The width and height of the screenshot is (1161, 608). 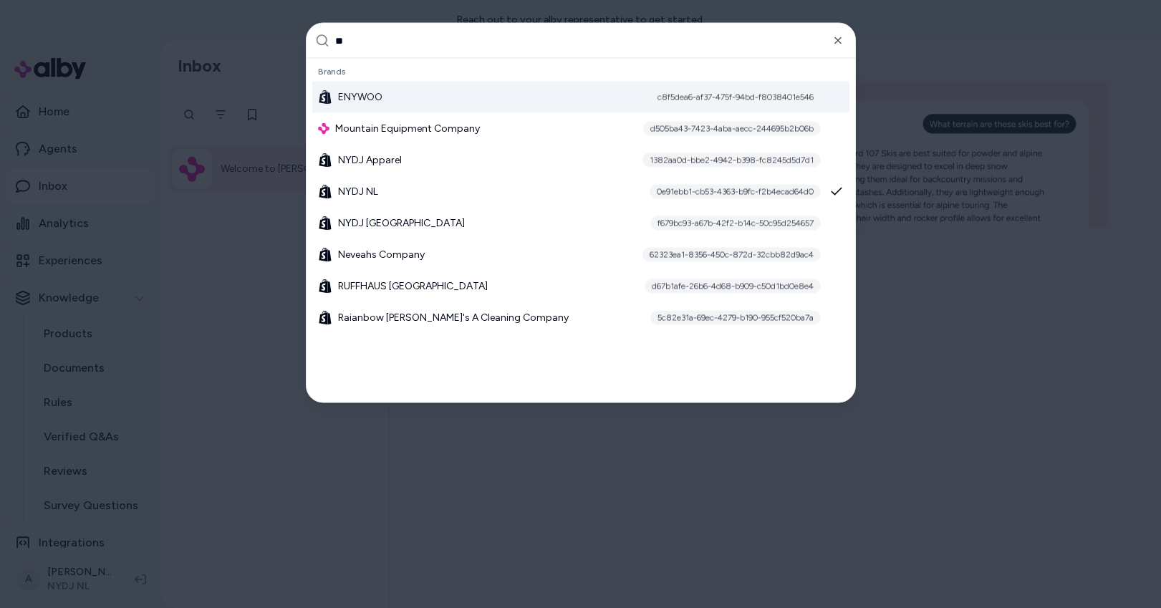 What do you see at coordinates (581, 72) in the screenshot?
I see `div: Brands` at bounding box center [581, 72].